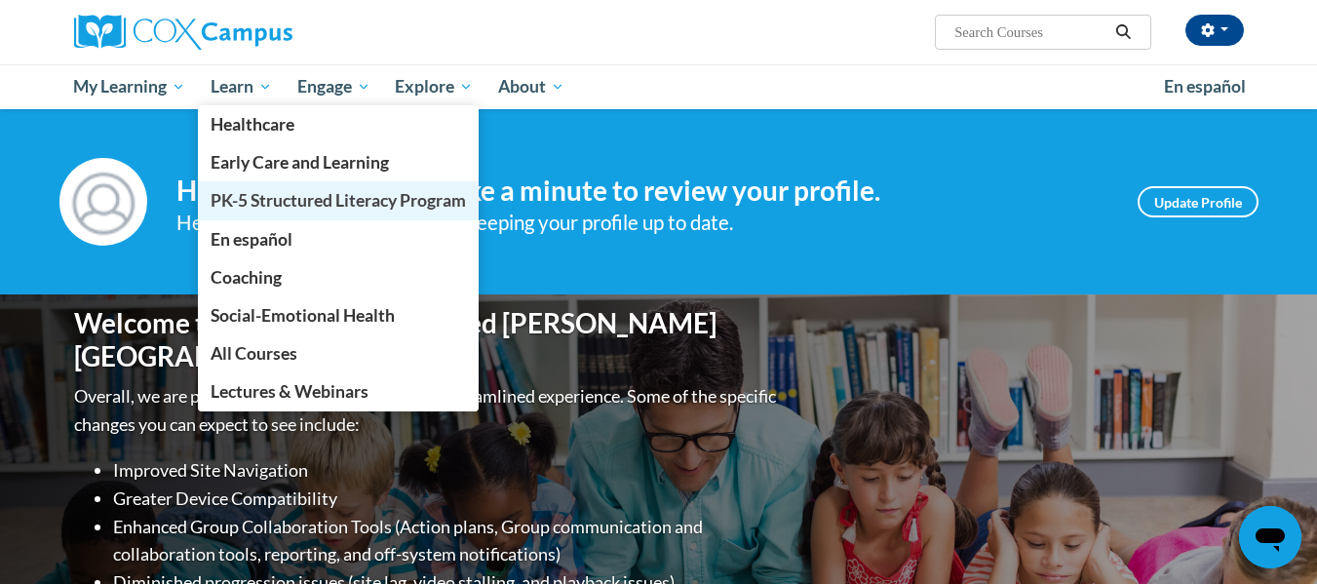 Image resolution: width=1317 pixels, height=584 pixels. What do you see at coordinates (427, 410) in the screenshot?
I see `p: Overall, we are proud to provide you with a more streamlined experience. Some of the specific cha...` at bounding box center [427, 410].